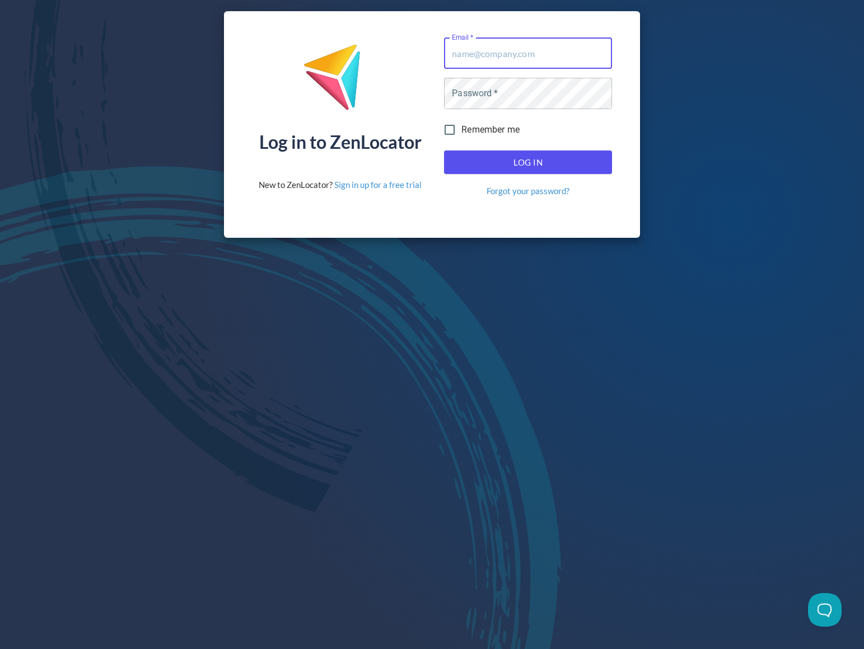 The width and height of the screenshot is (864, 649). Describe the element at coordinates (490, 130) in the screenshot. I see `span: Remember me` at that location.